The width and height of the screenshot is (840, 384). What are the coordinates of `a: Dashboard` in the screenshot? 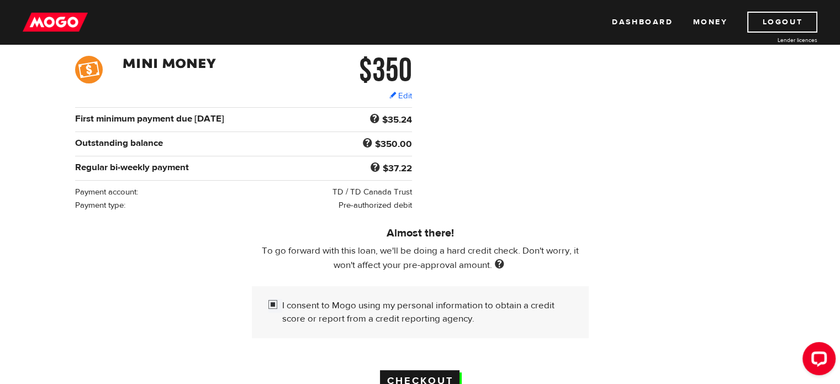 It's located at (642, 22).